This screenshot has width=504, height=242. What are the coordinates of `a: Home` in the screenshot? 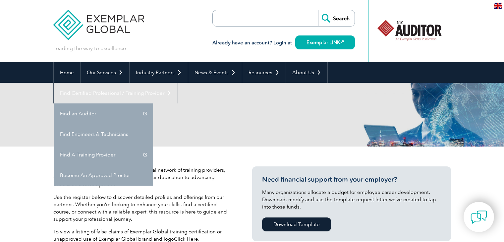 It's located at (67, 73).